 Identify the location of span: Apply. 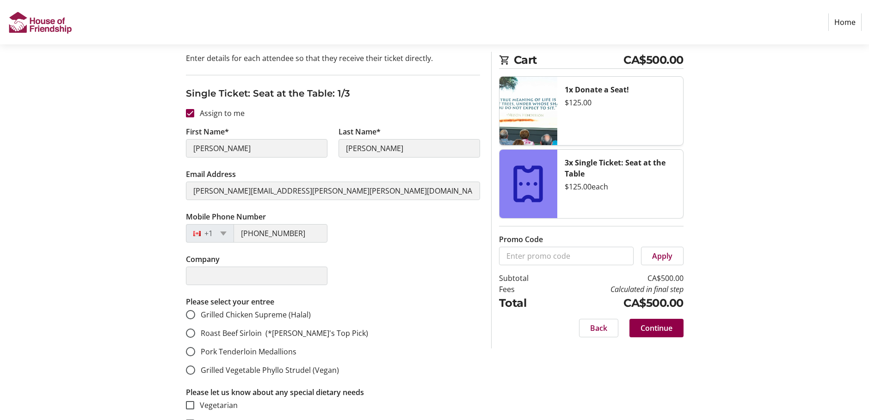
(662, 256).